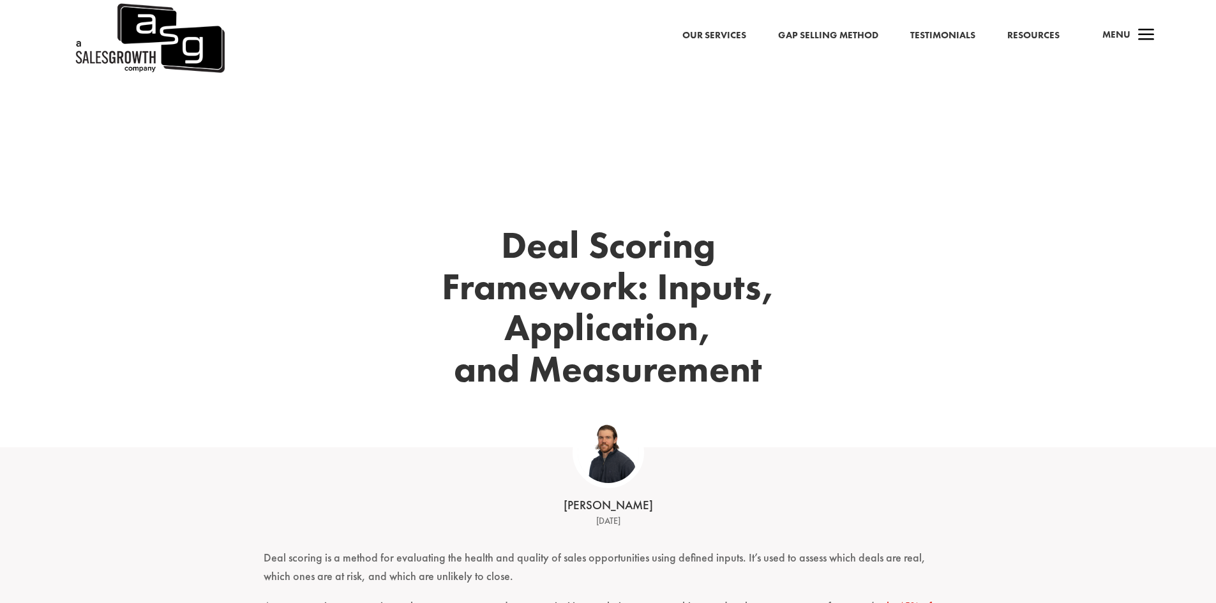  I want to click on a: Gap Selling Method, so click(828, 36).